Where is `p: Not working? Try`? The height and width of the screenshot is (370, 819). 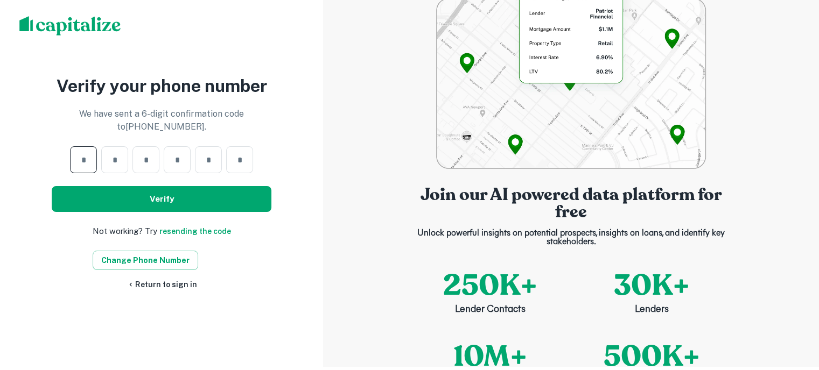
p: Not working? Try is located at coordinates (162, 232).